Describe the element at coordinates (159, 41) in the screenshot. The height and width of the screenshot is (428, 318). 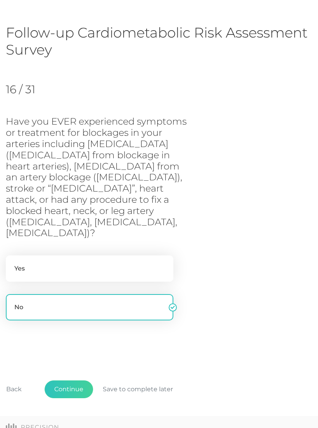
I see `h1: Follow-up Cardiometabolic Risk Assessment Survey` at that location.